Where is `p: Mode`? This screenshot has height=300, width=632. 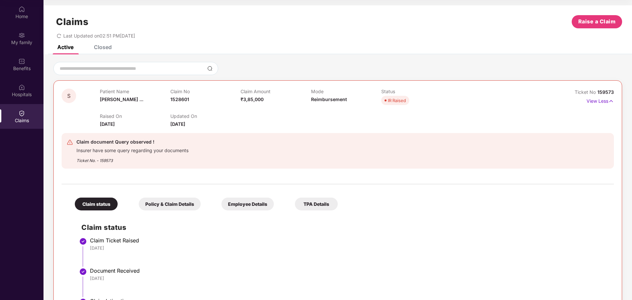 p: Mode is located at coordinates (346, 91).